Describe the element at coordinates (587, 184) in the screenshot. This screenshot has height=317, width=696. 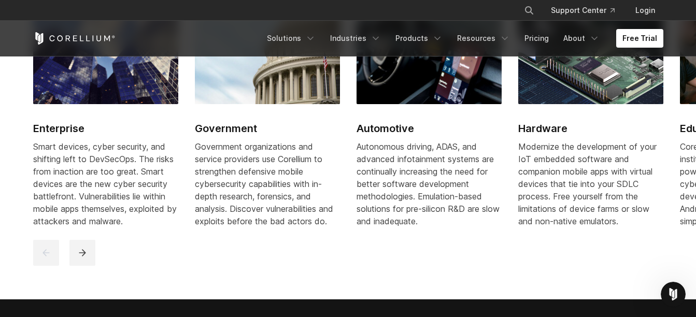
I see `span: Modernize the development of your IoT embedded software and companion mobile apps with virtual de...` at that location.